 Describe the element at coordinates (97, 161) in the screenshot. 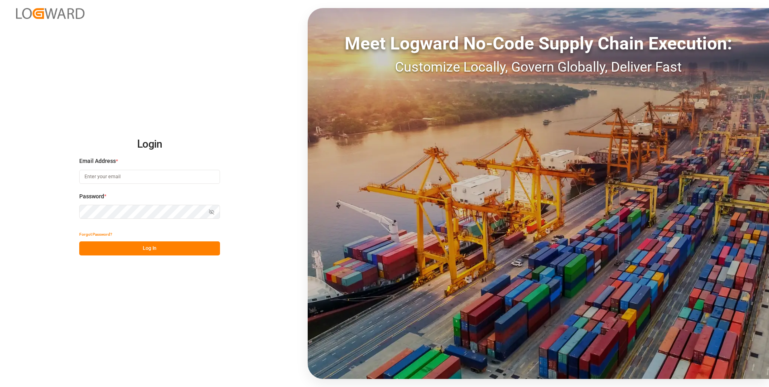

I see `span: Email Address` at that location.